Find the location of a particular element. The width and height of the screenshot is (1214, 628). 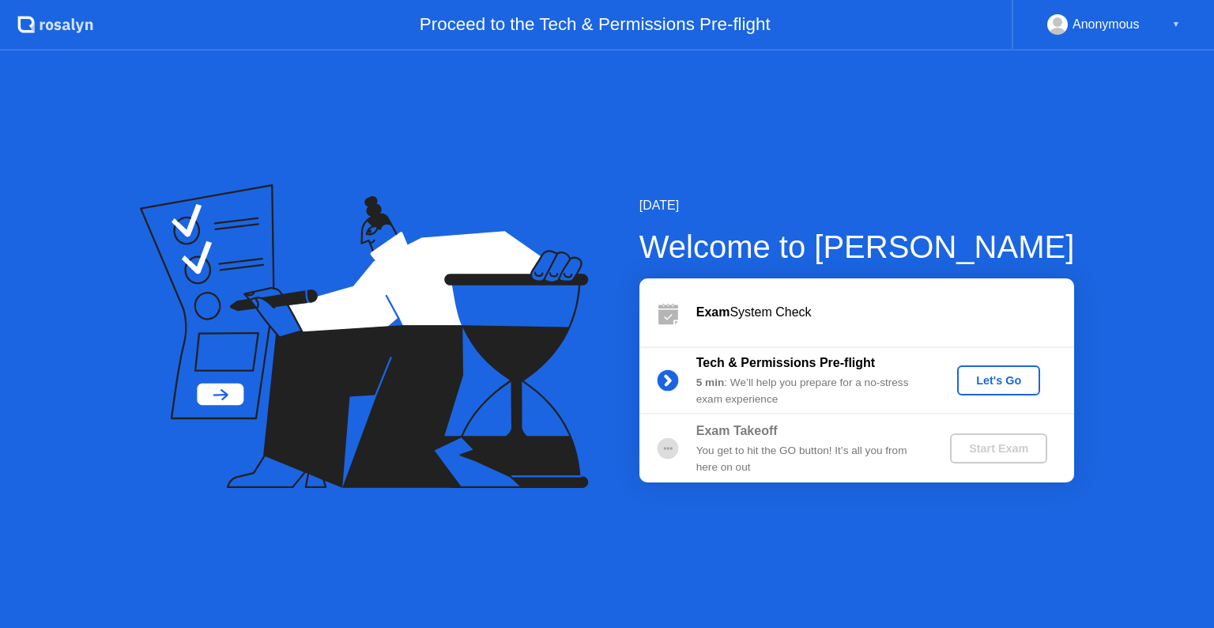

div: Let's Go is located at coordinates (999, 380).